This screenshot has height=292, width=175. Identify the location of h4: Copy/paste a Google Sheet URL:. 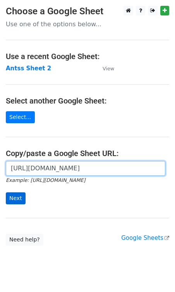
(87, 153).